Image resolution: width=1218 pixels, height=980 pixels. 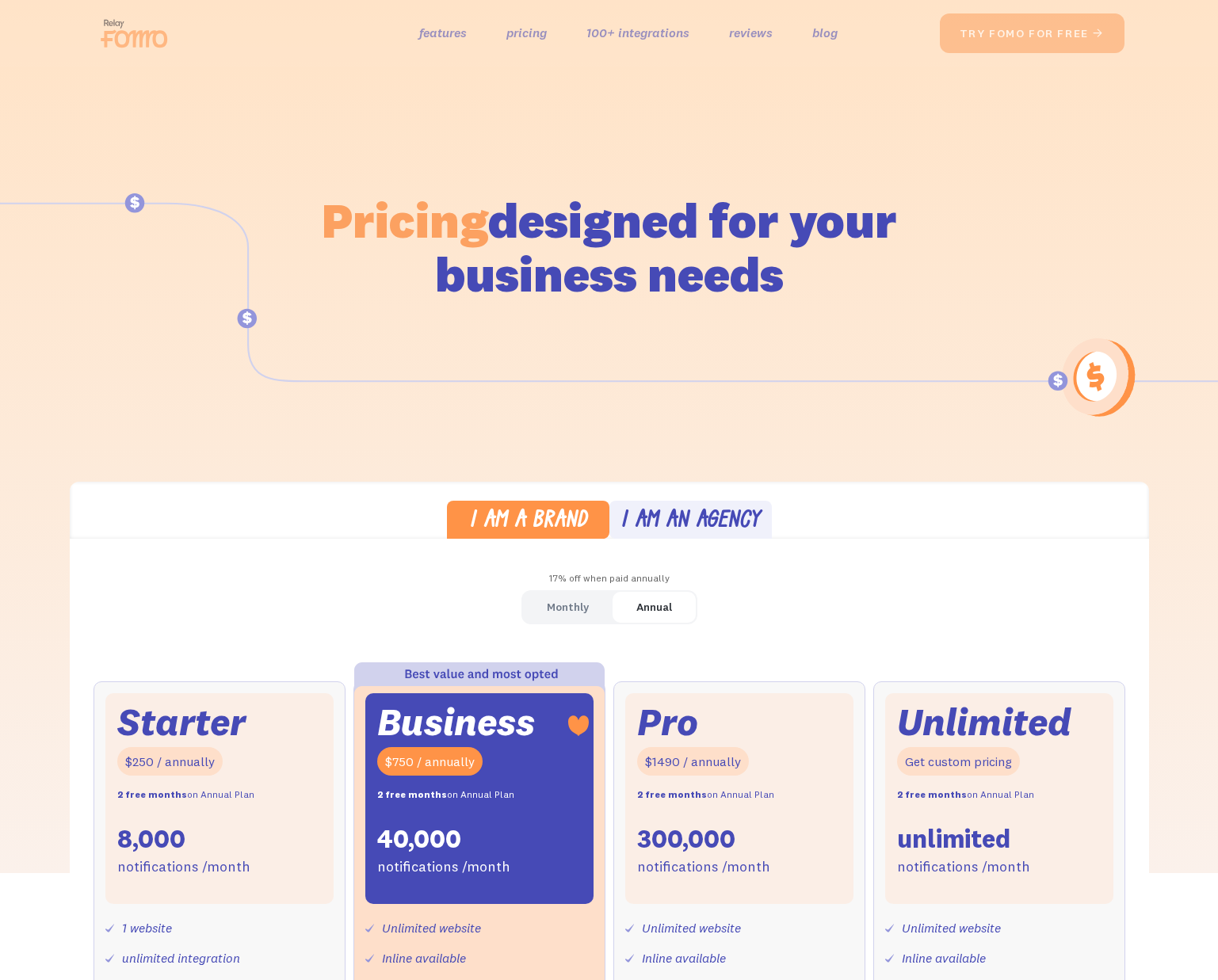 What do you see at coordinates (182, 722) in the screenshot?
I see `div: Starter` at bounding box center [182, 722].